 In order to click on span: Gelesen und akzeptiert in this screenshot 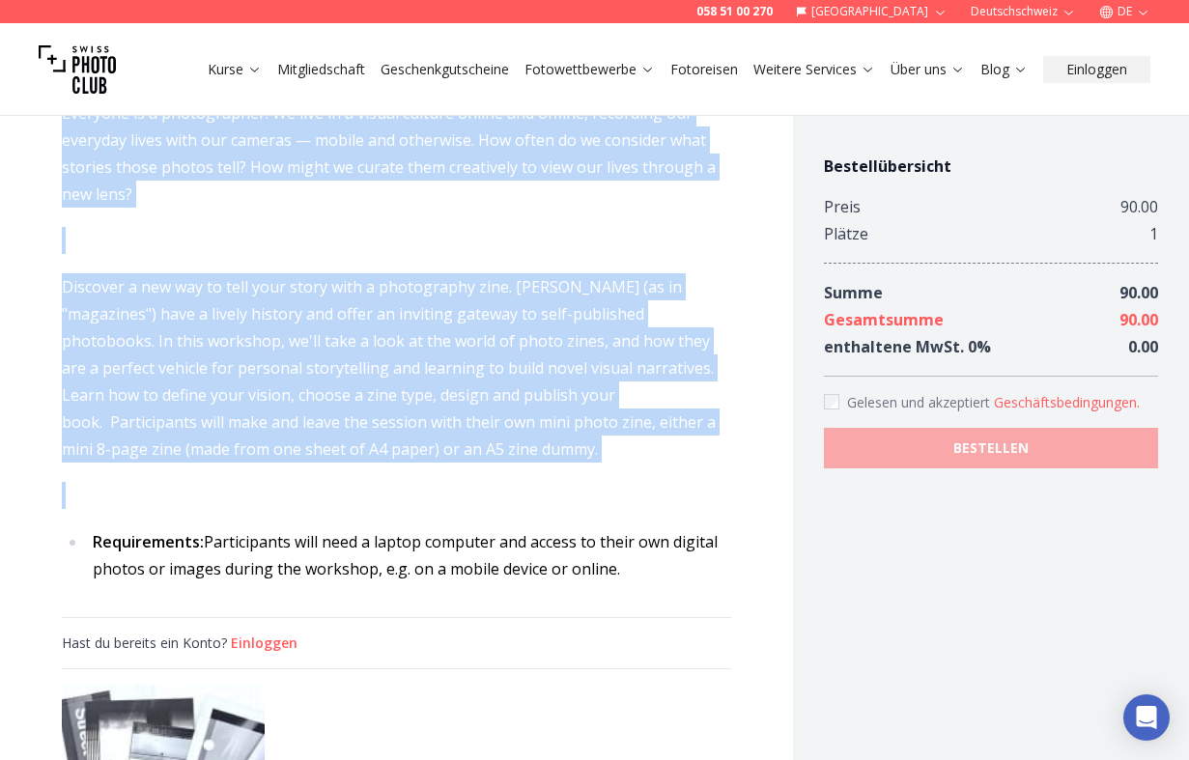, I will do `click(920, 402)`.